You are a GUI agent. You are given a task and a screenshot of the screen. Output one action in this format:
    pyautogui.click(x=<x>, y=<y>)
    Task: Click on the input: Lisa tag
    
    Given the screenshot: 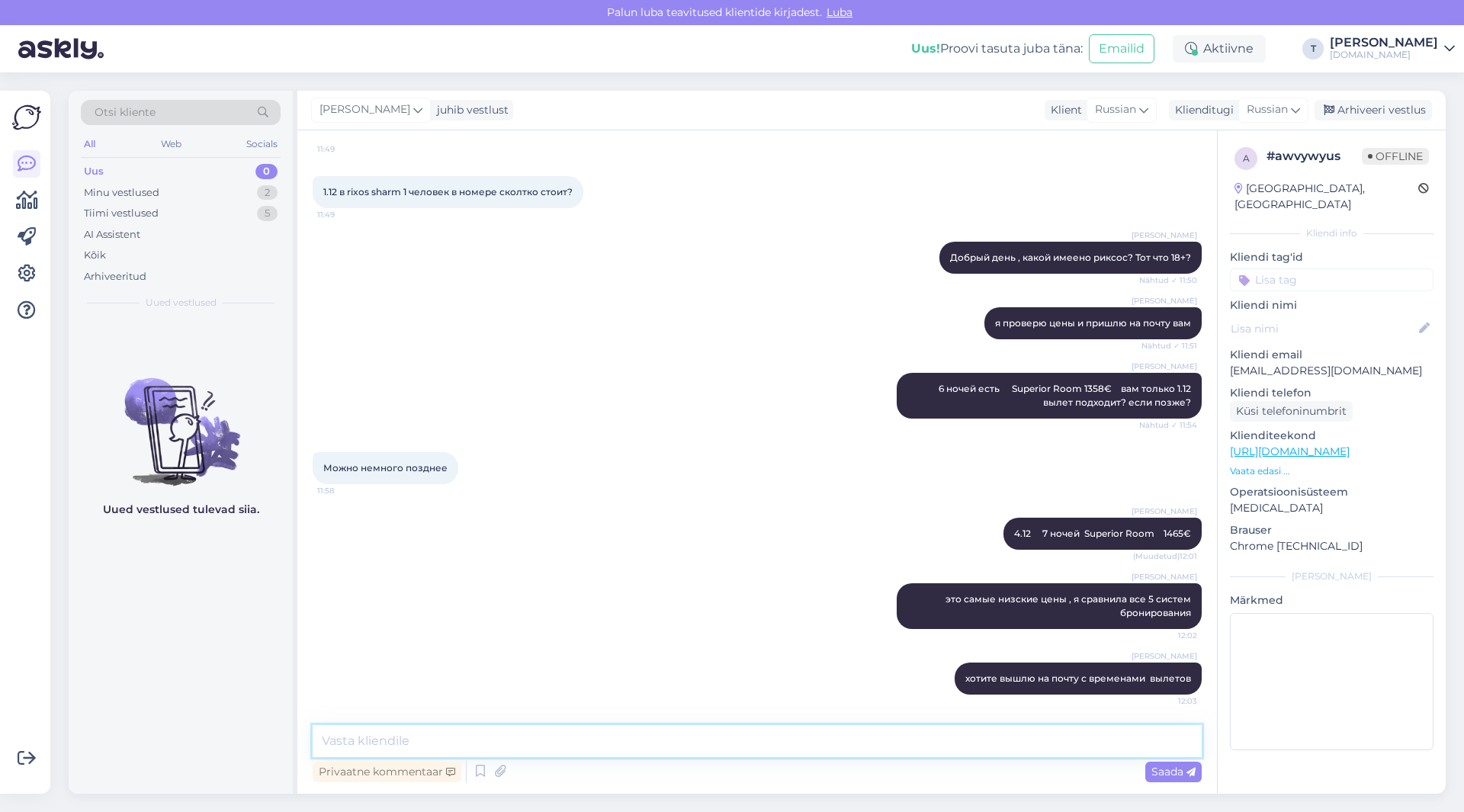 What is the action you would take?
    pyautogui.click(x=1331, y=280)
    